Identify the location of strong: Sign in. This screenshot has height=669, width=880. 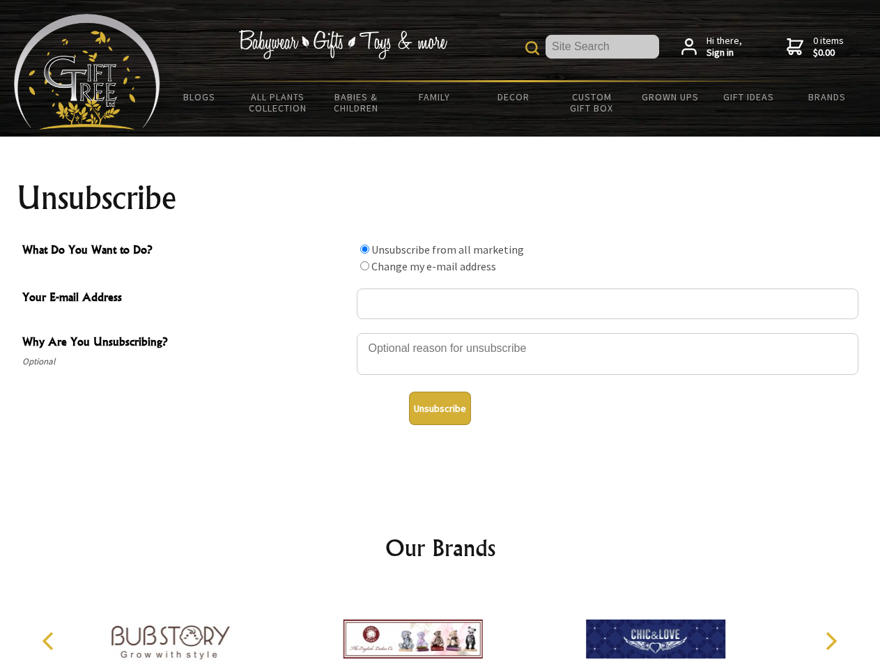
(724, 53).